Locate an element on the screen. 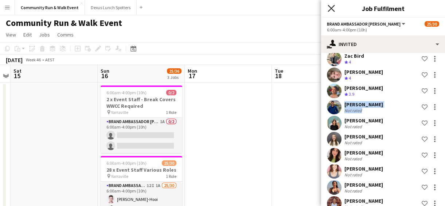 The image size is (445, 206). a: Edit is located at coordinates (27, 35).